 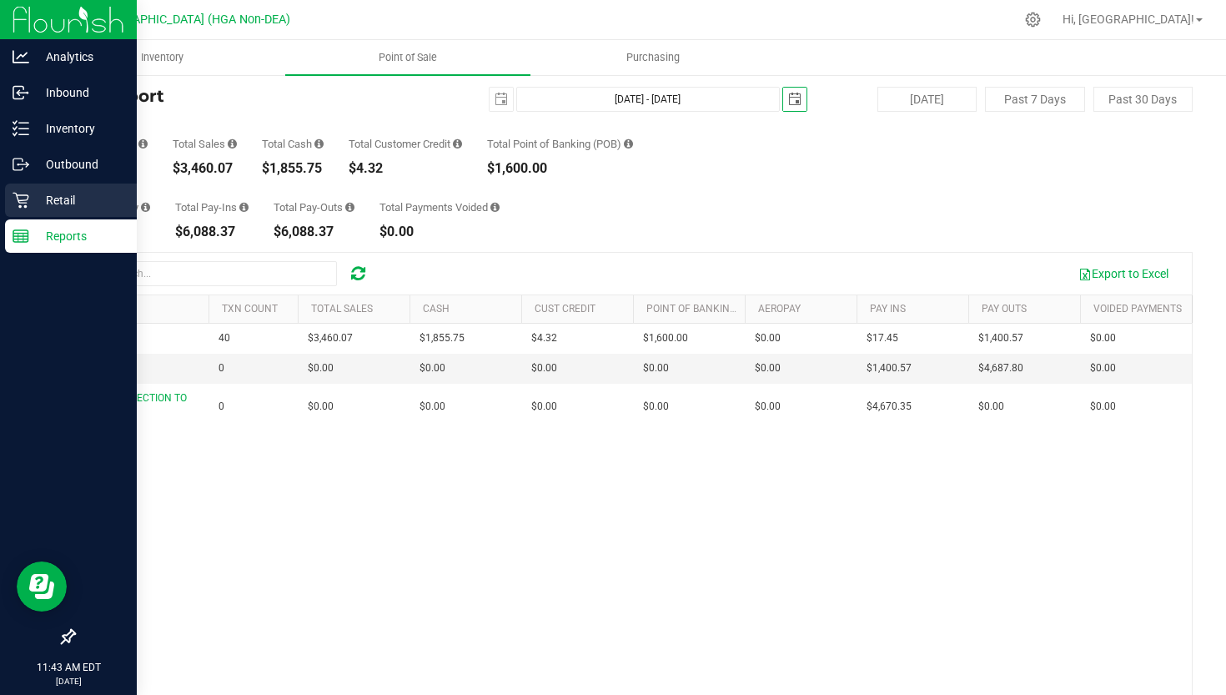 What do you see at coordinates (21, 200) in the screenshot?
I see `inline-svg: Retail` at bounding box center [21, 200].